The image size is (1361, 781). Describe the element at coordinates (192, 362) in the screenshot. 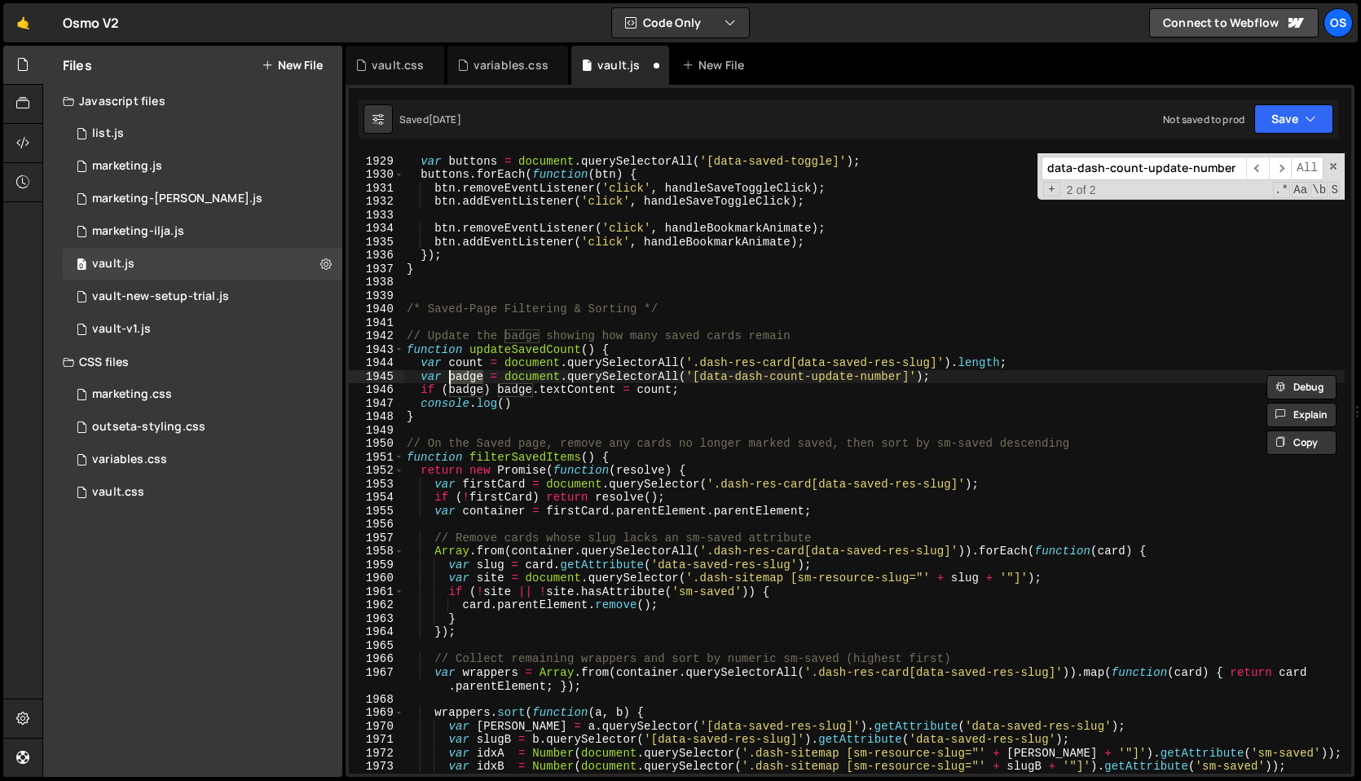

I see `div: CSS files` at that location.